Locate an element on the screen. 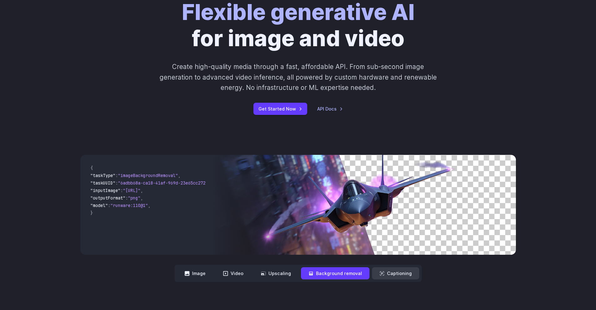 The width and height of the screenshot is (596, 310). img: Futuristic stealth jet streaking through a neon-lit cityscape with glowing purple exhaust is located at coordinates (363, 205).